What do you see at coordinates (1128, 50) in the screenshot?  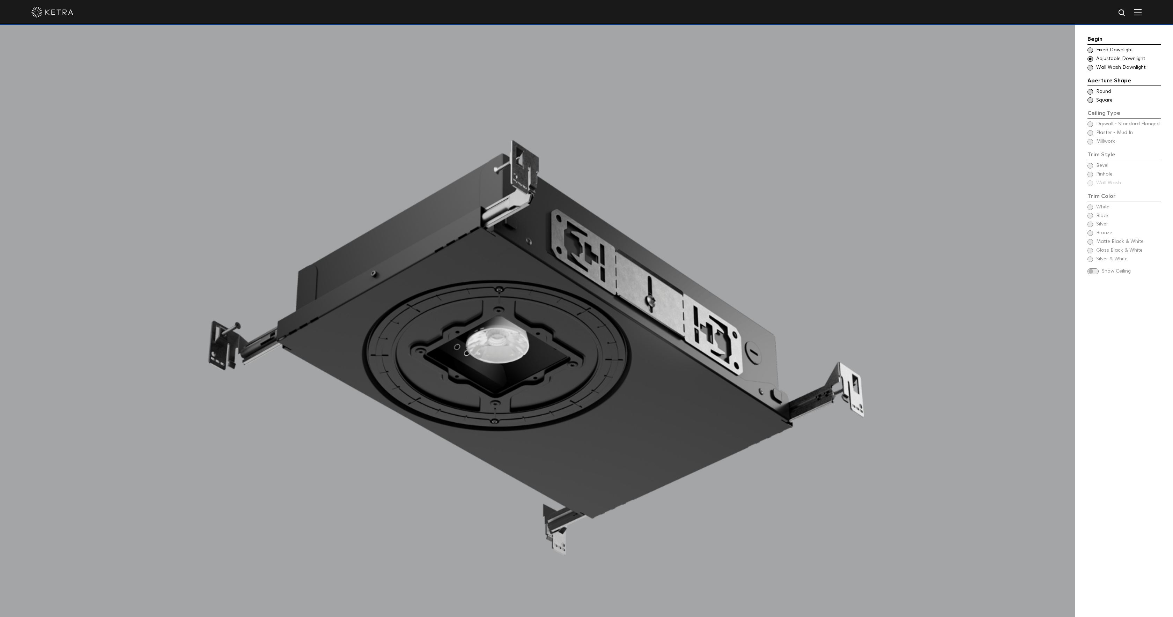 I see `span: Fixed Downlight` at bounding box center [1128, 50].